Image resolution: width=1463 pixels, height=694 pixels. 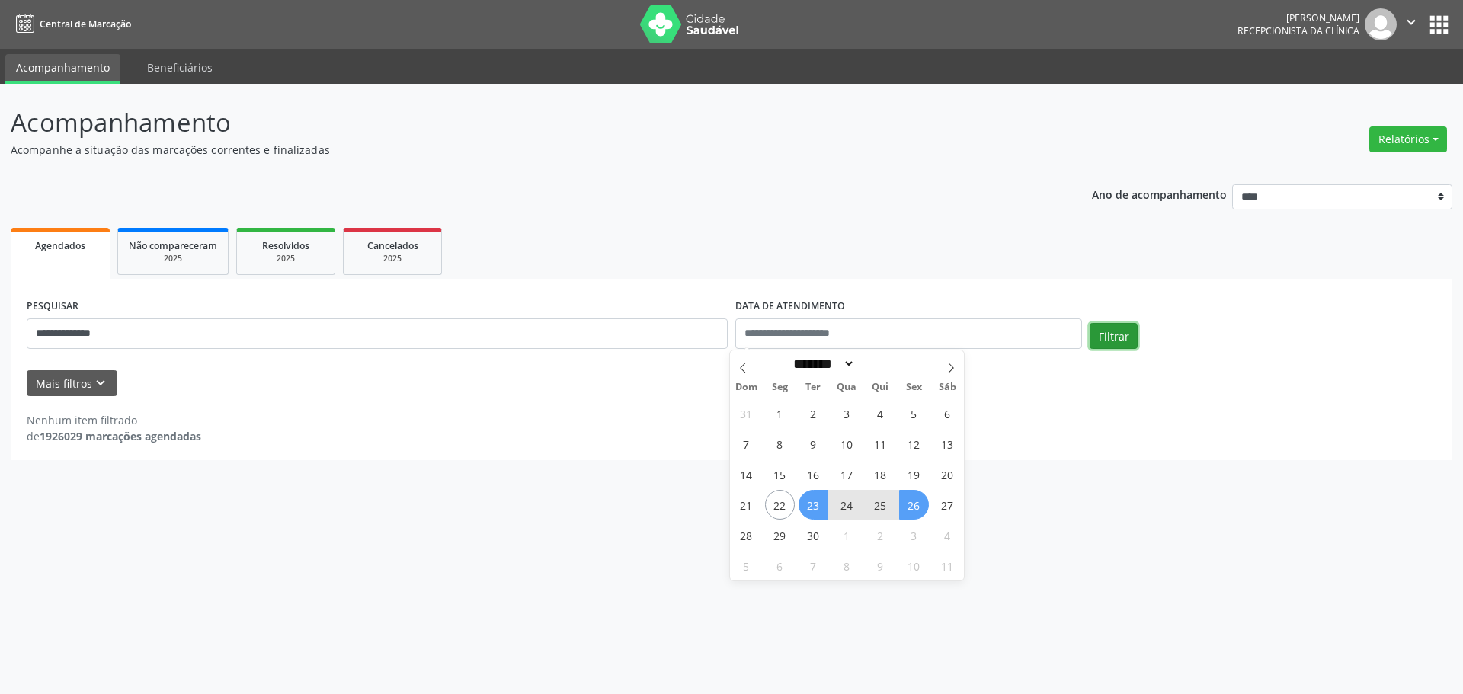 I want to click on label: PESQUISAR, so click(x=53, y=306).